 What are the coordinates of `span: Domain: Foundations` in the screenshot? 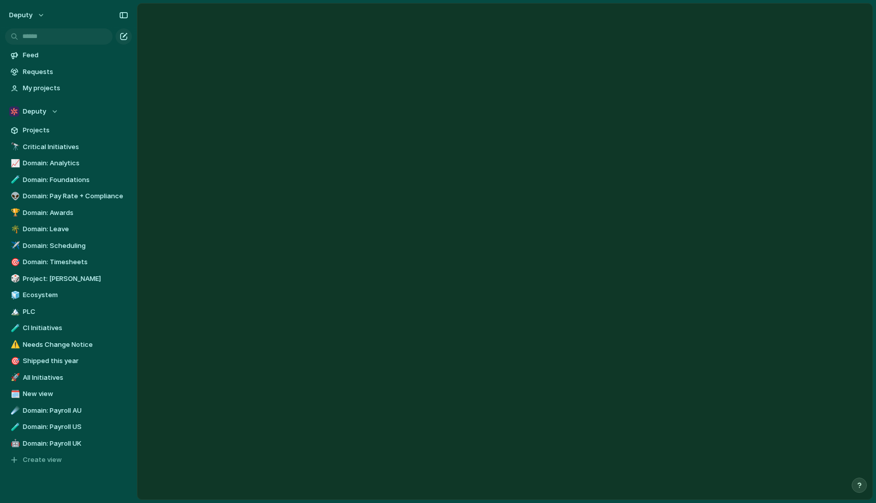 It's located at (76, 180).